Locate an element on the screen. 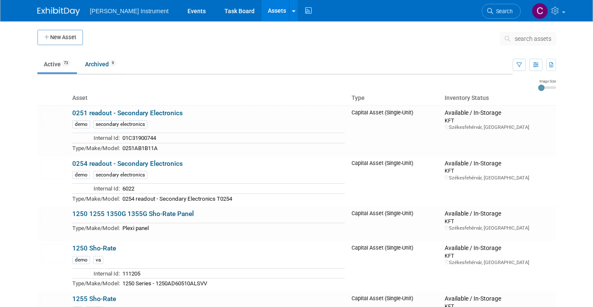  a: 0254 readout - Secondary Electronics is located at coordinates (128, 164).